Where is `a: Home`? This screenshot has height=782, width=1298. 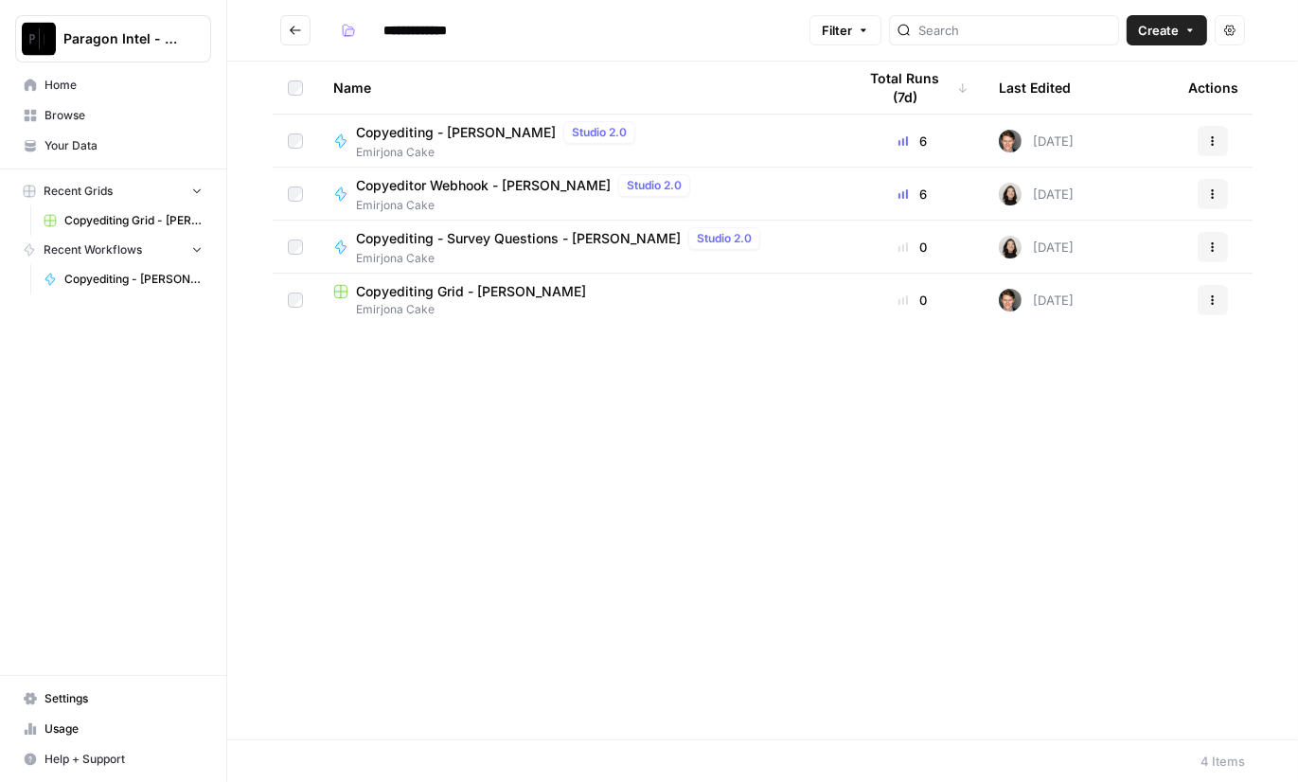 a: Home is located at coordinates (113, 85).